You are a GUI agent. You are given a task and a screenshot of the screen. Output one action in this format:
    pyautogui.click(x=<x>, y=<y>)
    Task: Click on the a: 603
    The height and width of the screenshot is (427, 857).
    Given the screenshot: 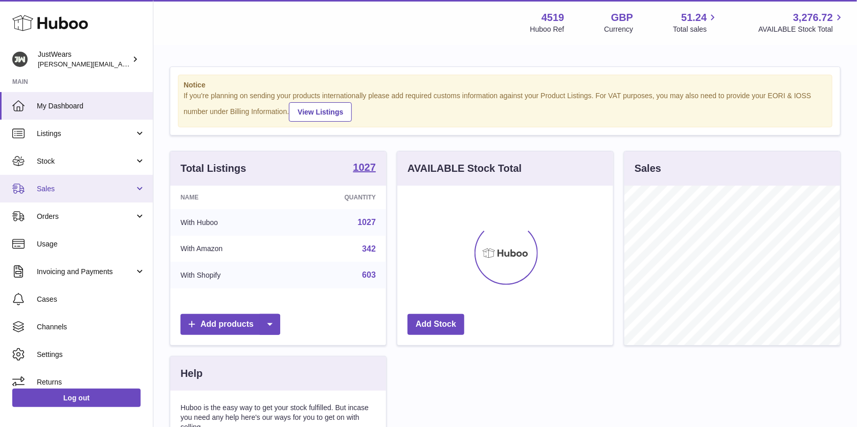 What is the action you would take?
    pyautogui.click(x=369, y=275)
    